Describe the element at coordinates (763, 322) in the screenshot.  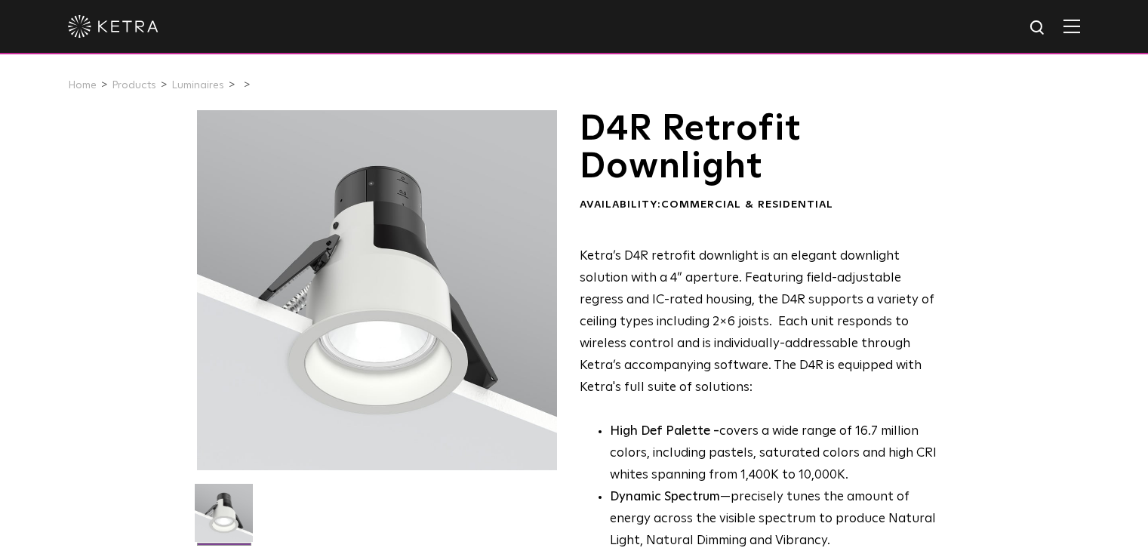
I see `p: Ketra’s D4R retrofit downlight is an elegant downlight solution with a 4” aperture. Featuring fie...` at that location.